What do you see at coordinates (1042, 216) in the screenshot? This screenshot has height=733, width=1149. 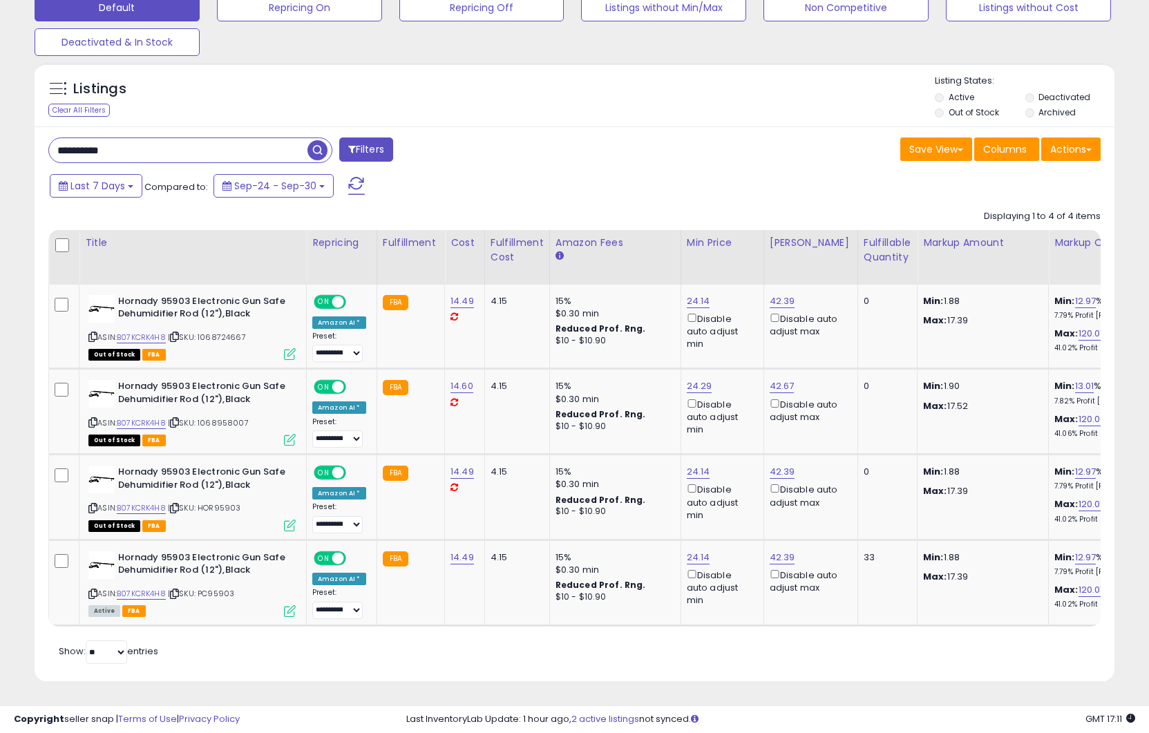 I see `div: Displaying 1 to 4 of 4 items` at bounding box center [1042, 216].